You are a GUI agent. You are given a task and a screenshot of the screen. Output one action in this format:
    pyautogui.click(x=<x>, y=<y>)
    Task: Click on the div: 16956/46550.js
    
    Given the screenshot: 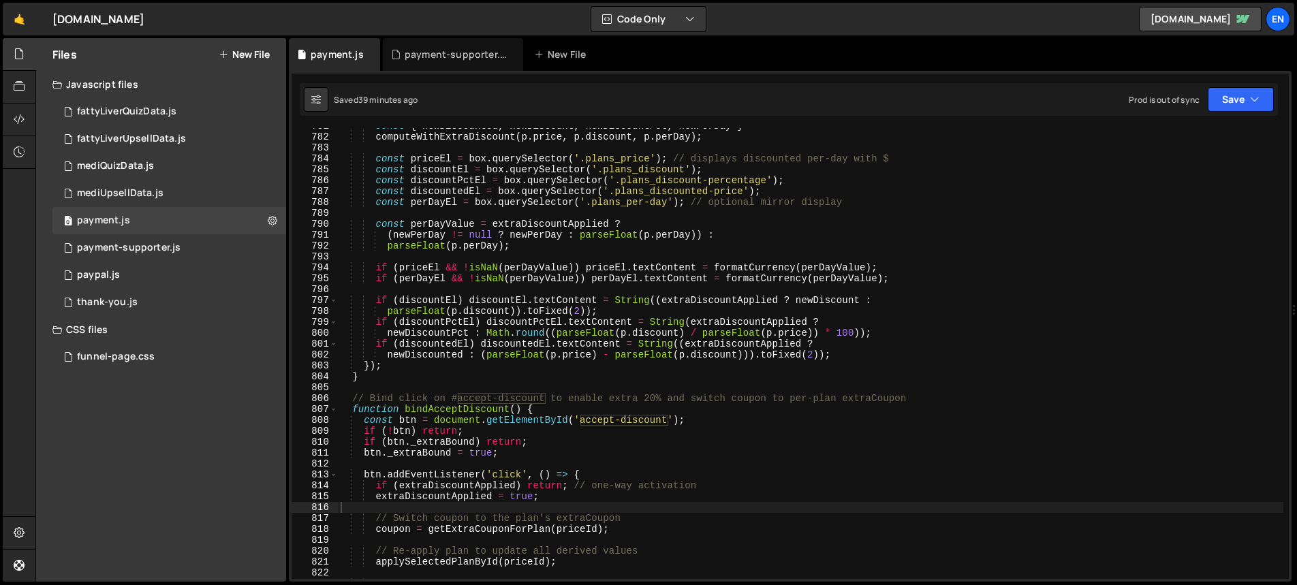 What is the action you would take?
    pyautogui.click(x=169, y=275)
    